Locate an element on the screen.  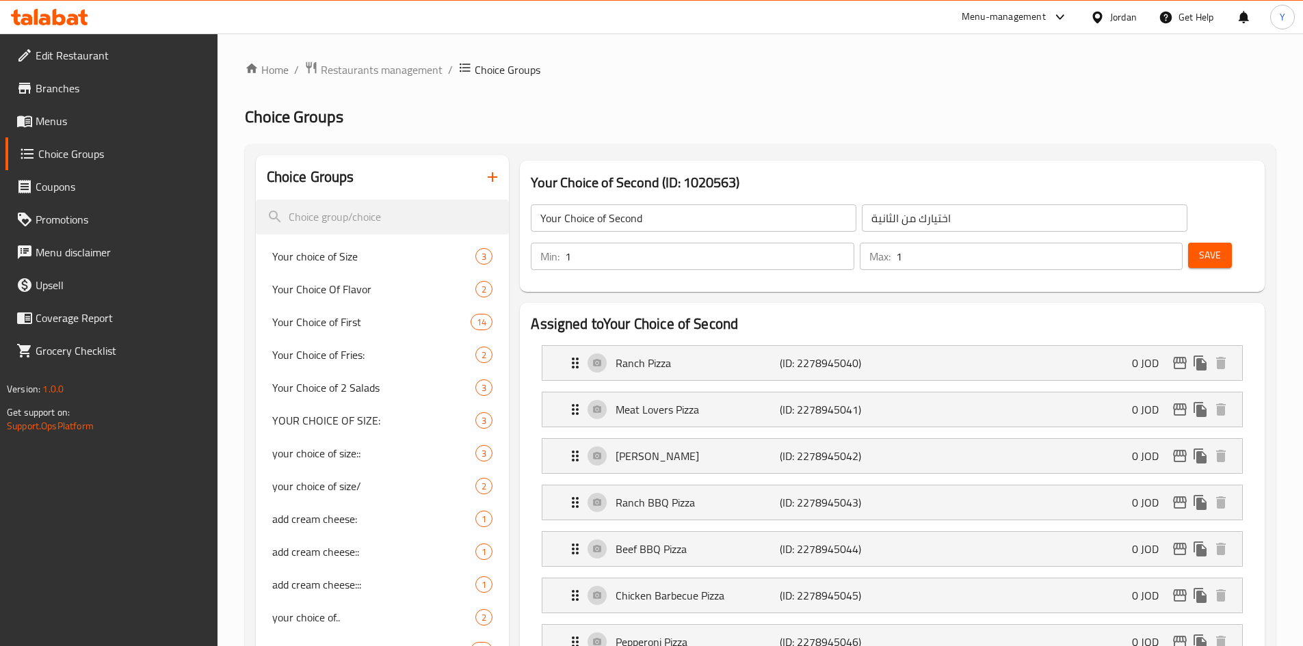
div: your choice of size::3 is located at coordinates (382, 454).